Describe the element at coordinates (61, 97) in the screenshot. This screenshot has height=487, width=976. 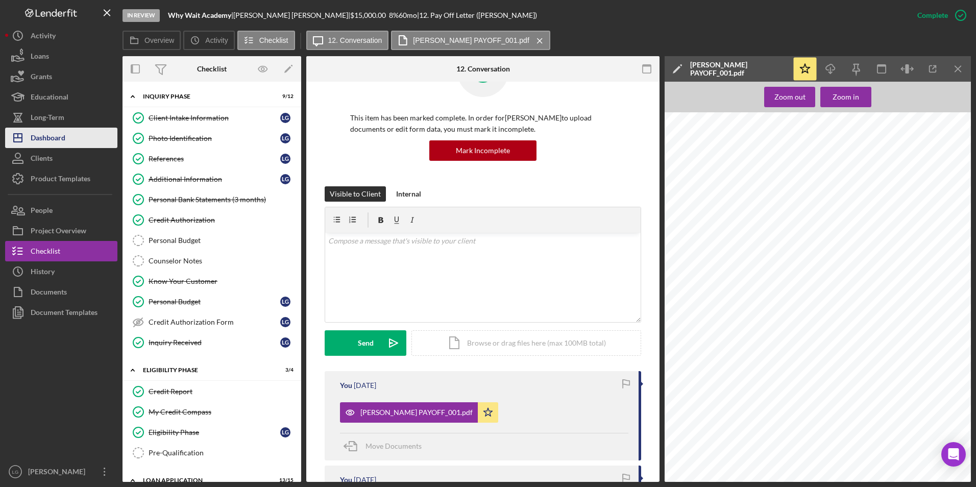
I see `button: Educational` at that location.